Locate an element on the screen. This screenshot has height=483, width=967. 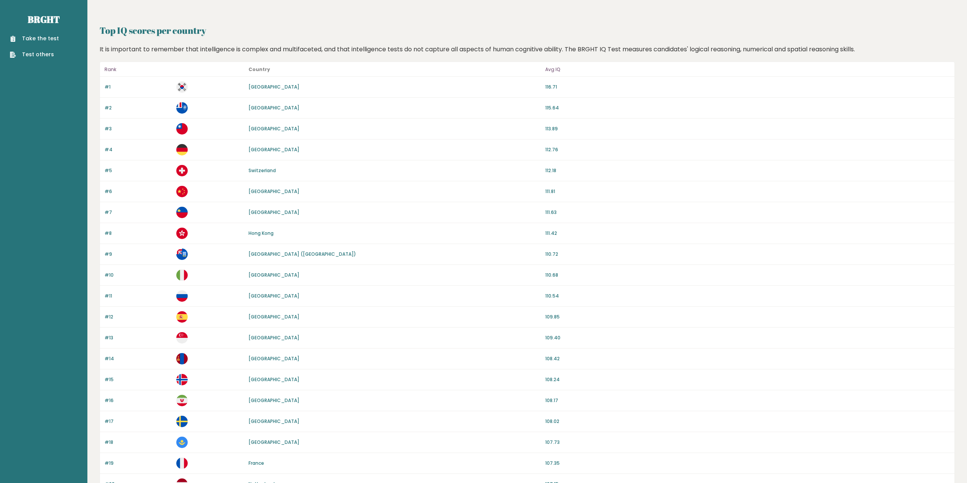
img: tf.svg is located at coordinates (182, 108).